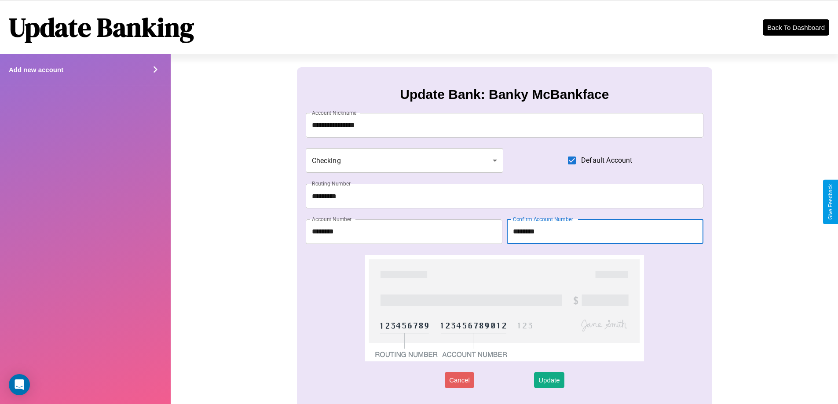 Image resolution: width=838 pixels, height=404 pixels. I want to click on label: Account Nickname, so click(334, 113).